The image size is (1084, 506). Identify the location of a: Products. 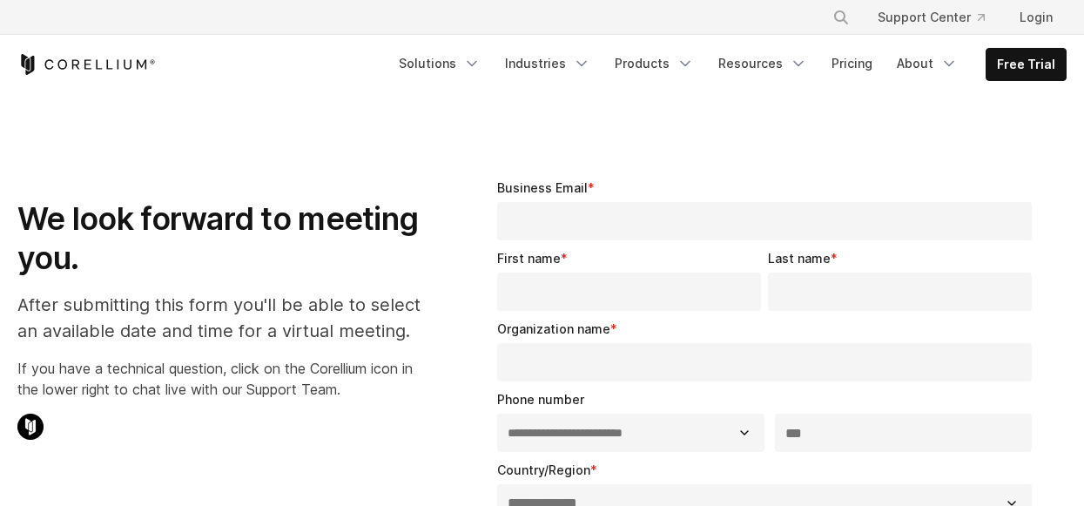
(654, 64).